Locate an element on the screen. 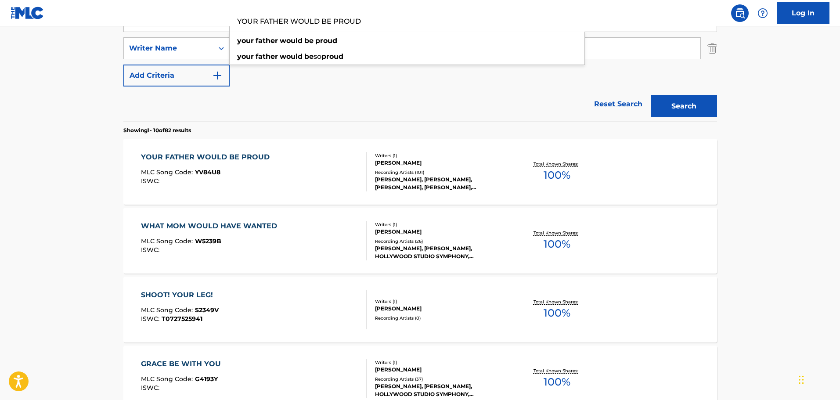 The width and height of the screenshot is (840, 400). div: Drag is located at coordinates (802, 380).